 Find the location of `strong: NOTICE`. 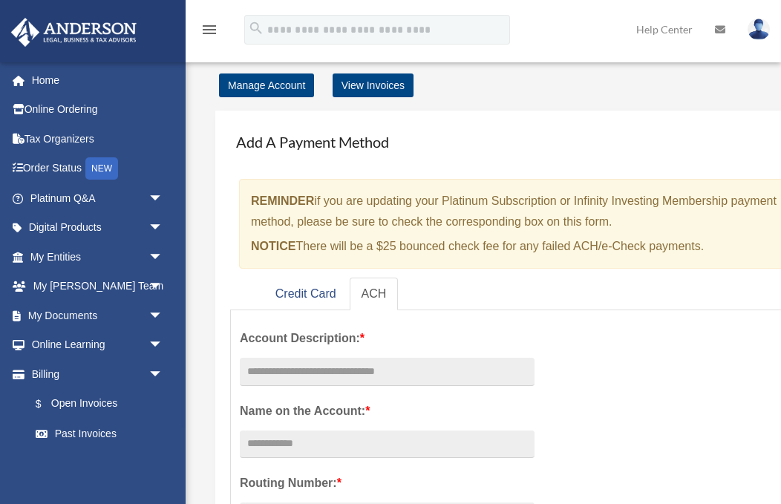

strong: NOTICE is located at coordinates (273, 246).